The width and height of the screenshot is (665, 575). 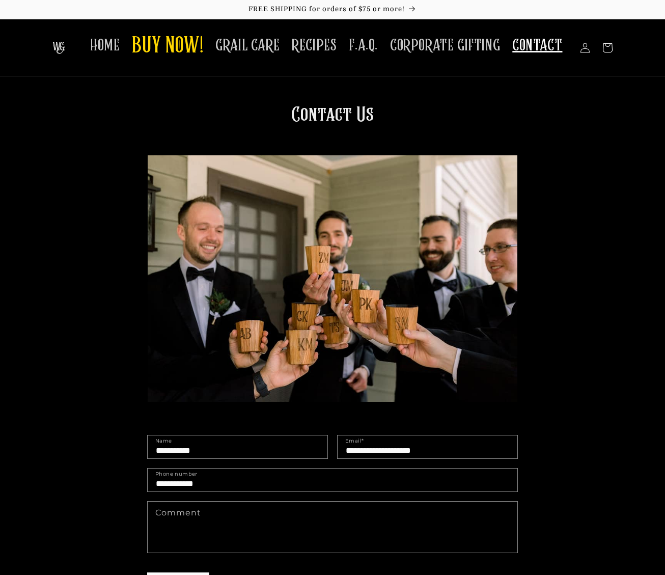 I want to click on a: RECIPES, so click(x=314, y=45).